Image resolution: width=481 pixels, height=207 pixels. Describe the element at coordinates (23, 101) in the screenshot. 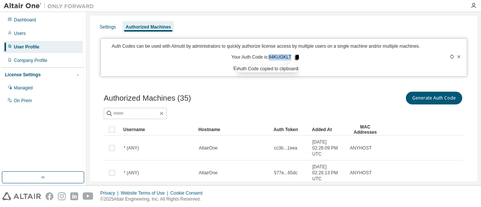

I see `div: On Prem` at that location.